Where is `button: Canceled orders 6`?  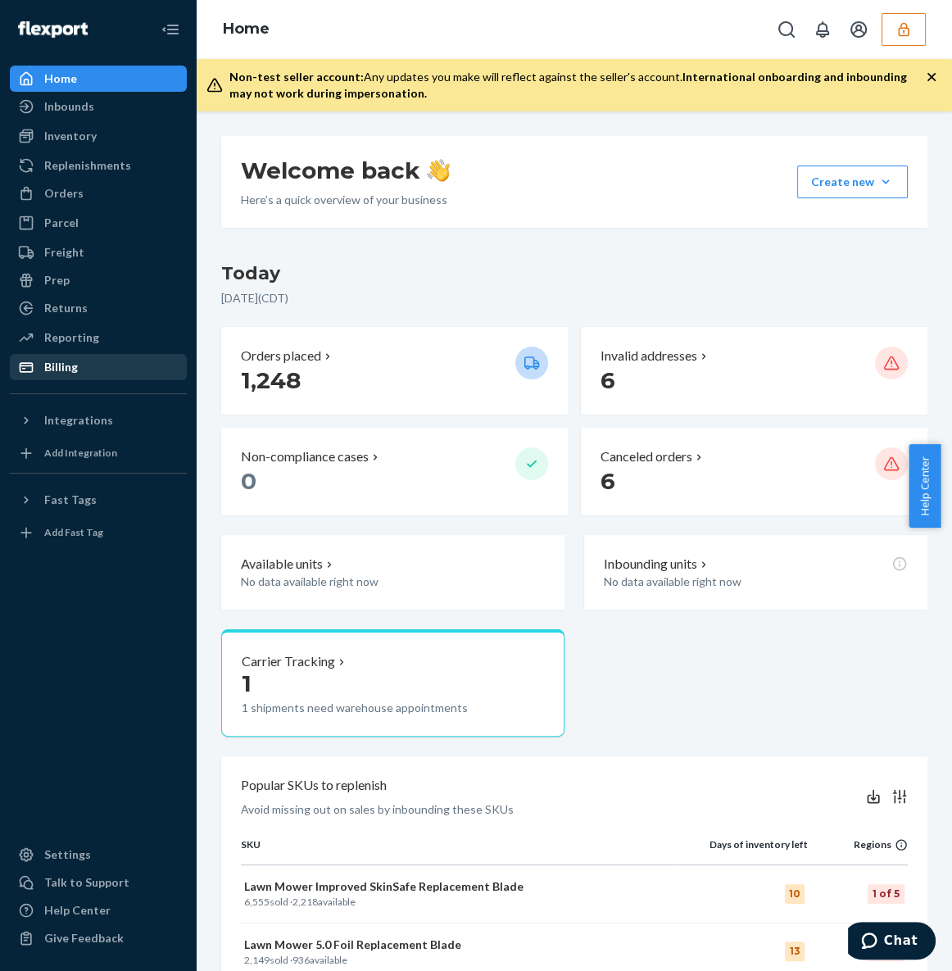
button: Canceled orders 6 is located at coordinates (754, 471).